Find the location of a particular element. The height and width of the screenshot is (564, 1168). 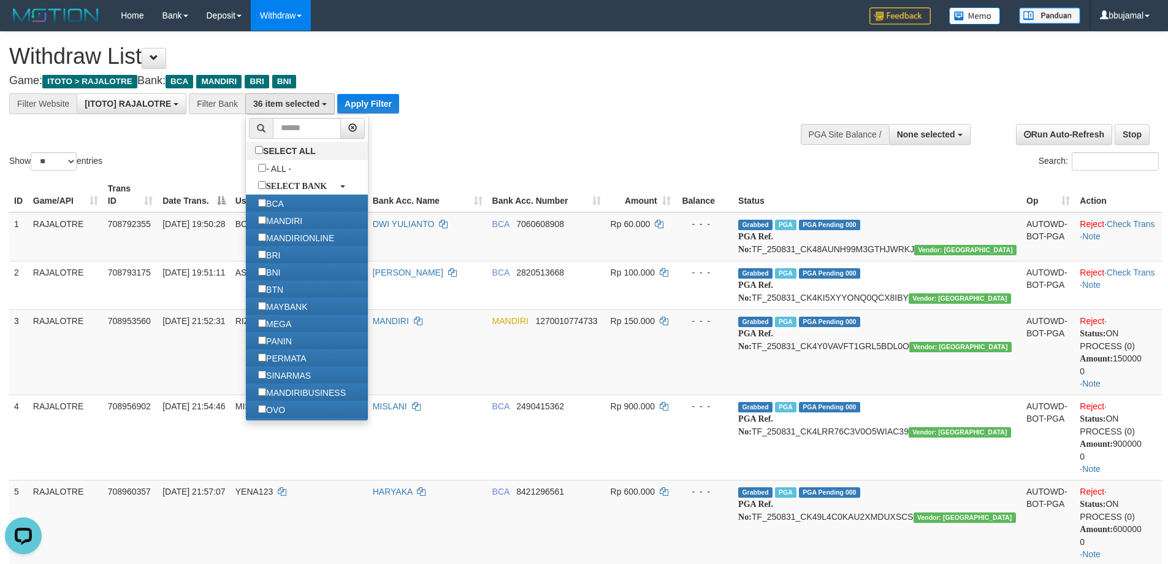

th: Game/API: activate to sort column ascending is located at coordinates (66, 194).